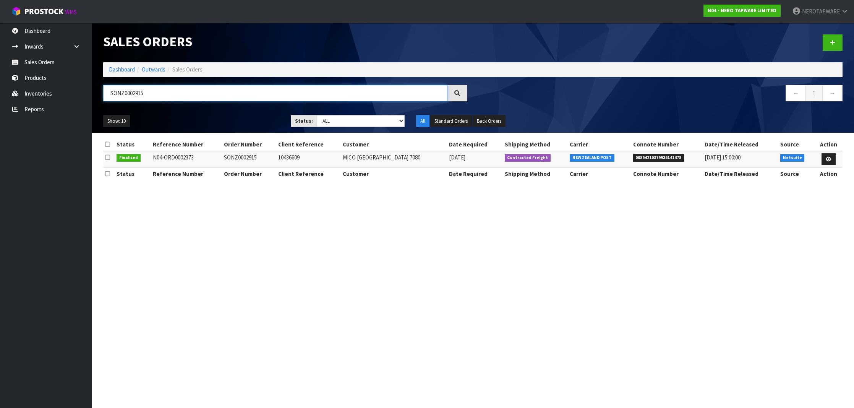 This screenshot has width=854, height=408. What do you see at coordinates (661, 94) in the screenshot?
I see `nav: Page navigation` at bounding box center [661, 94].